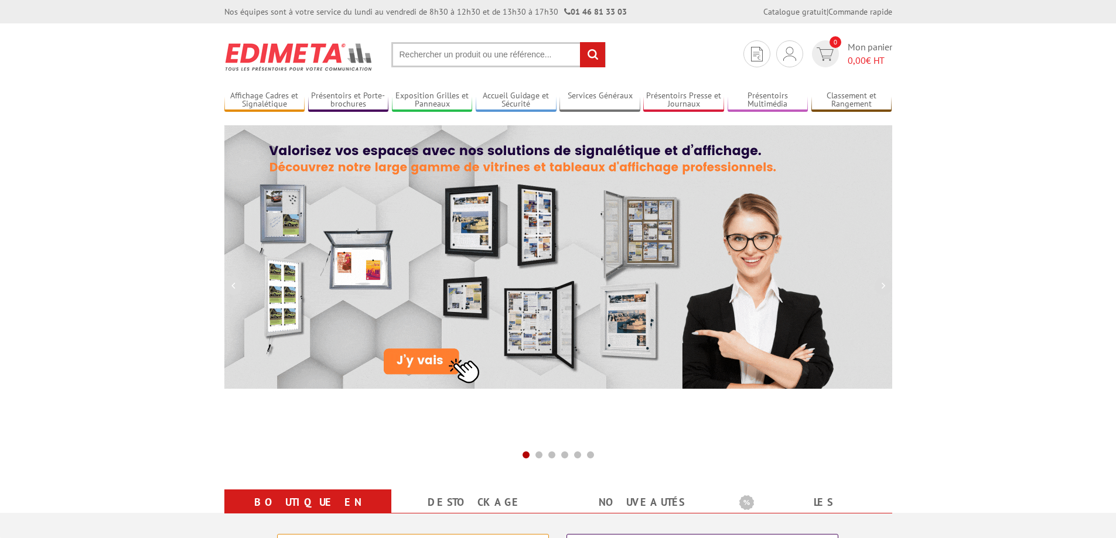 This screenshot has height=538, width=1116. What do you see at coordinates (860, 12) in the screenshot?
I see `a: Commande rapide` at bounding box center [860, 12].